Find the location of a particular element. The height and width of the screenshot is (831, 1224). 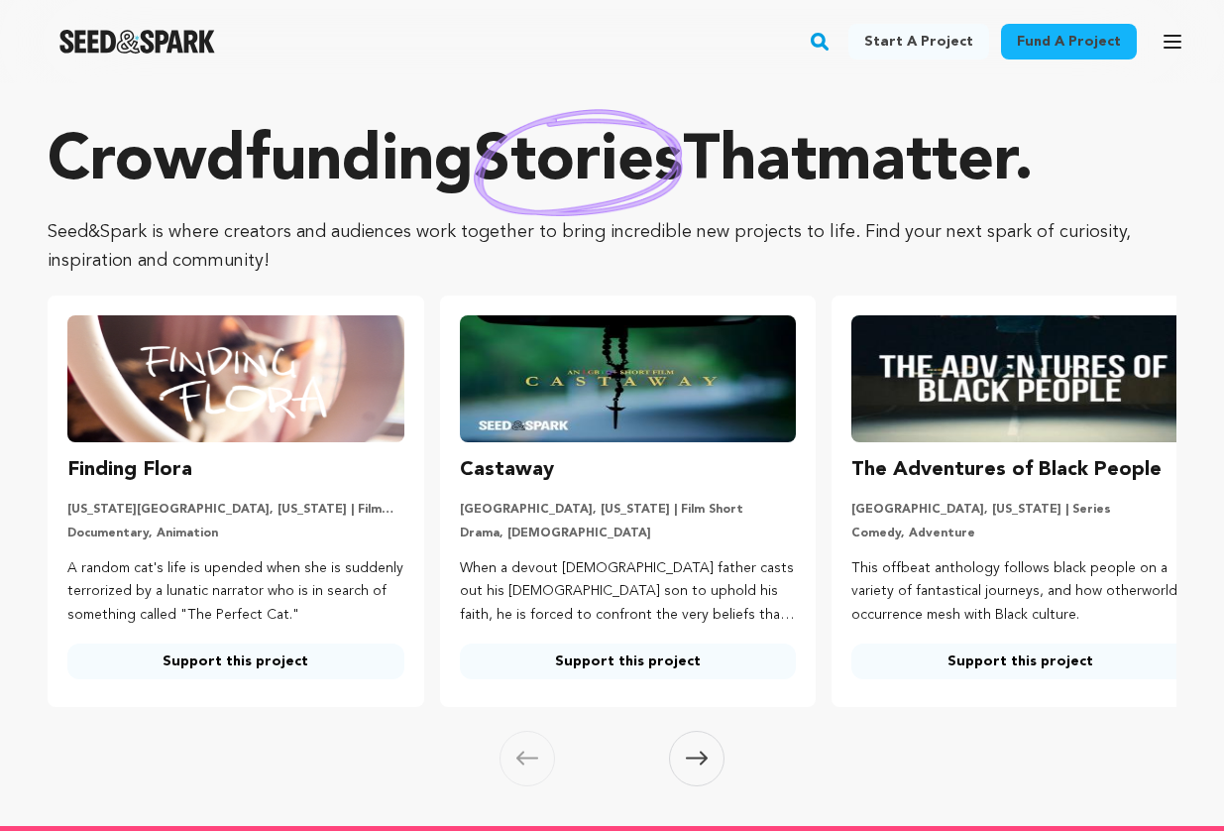

span: matter is located at coordinates (915, 163).